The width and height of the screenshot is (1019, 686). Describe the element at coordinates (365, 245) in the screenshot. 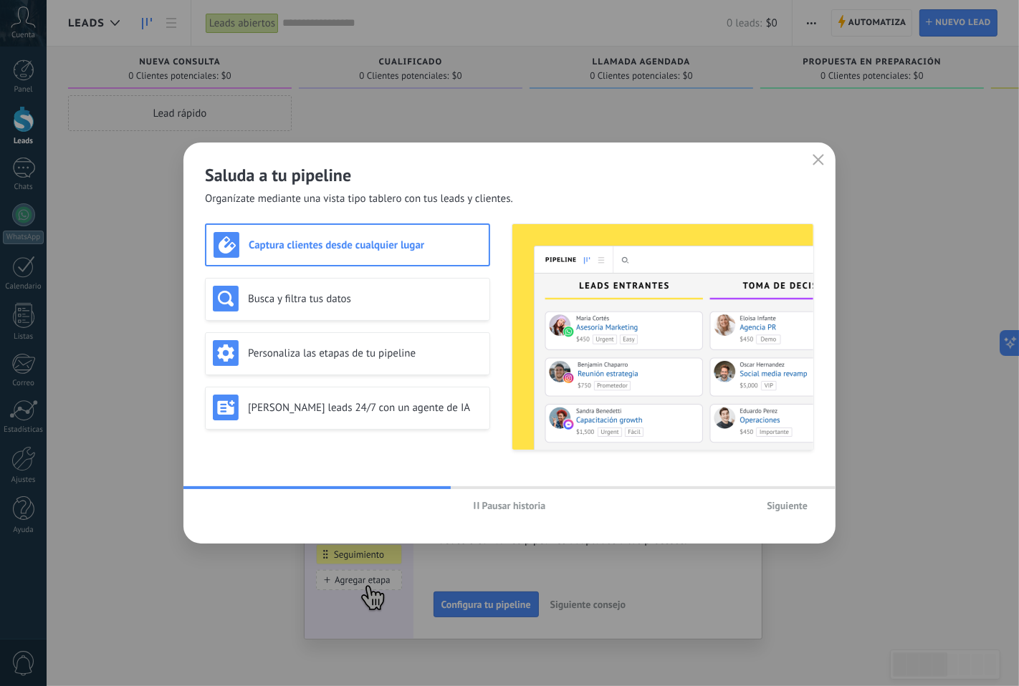

I see `h3: Captura clientes desde cualquier lugar` at that location.